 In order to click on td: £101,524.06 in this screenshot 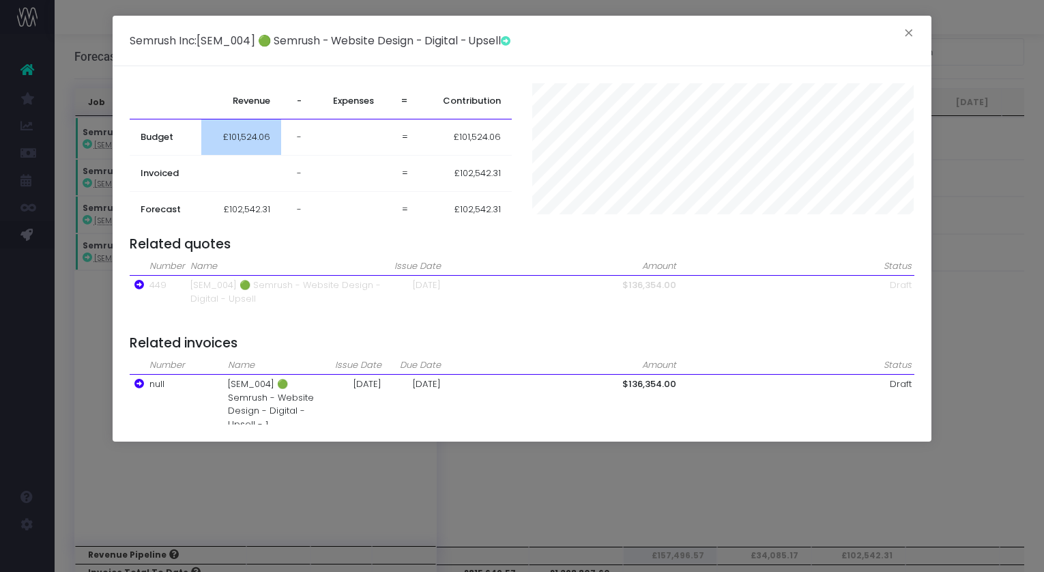, I will do `click(465, 137)`.